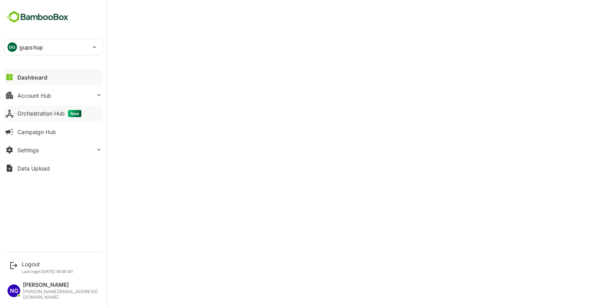 The width and height of the screenshot is (607, 307). What do you see at coordinates (53, 77) in the screenshot?
I see `button: Dashboard` at bounding box center [53, 77].